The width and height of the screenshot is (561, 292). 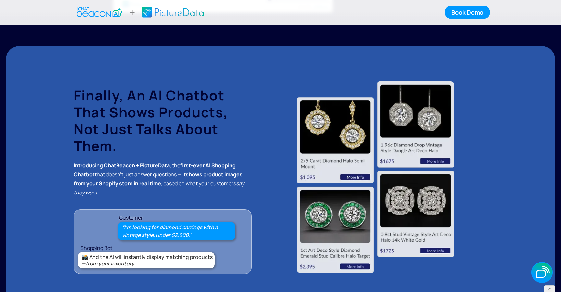 I want to click on div: Shopping Bot, so click(x=166, y=248).